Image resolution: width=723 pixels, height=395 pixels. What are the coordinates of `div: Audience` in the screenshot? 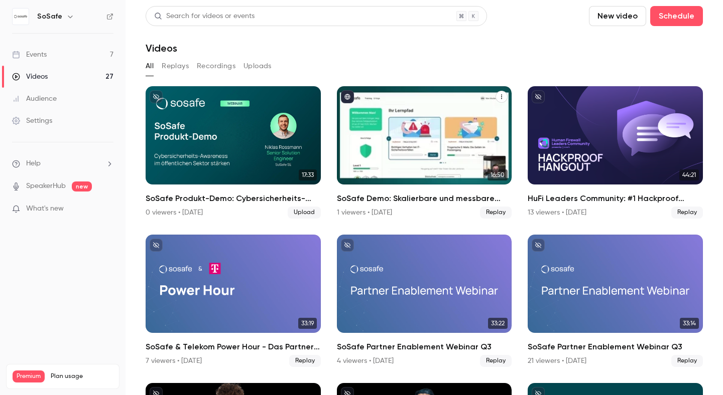 It's located at (34, 99).